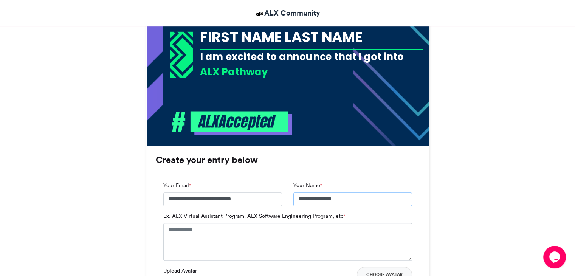  Describe the element at coordinates (311, 37) in the screenshot. I see `div: FIRST NAME LAST NAME` at that location.